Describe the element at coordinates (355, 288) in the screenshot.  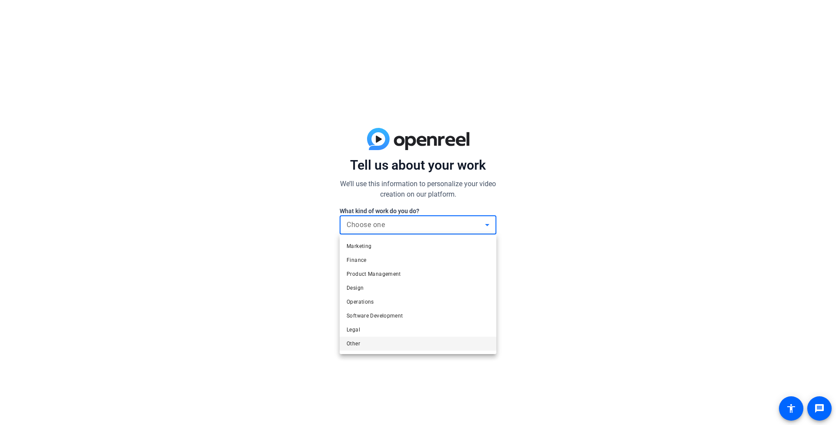
I see `span: Design` at that location.